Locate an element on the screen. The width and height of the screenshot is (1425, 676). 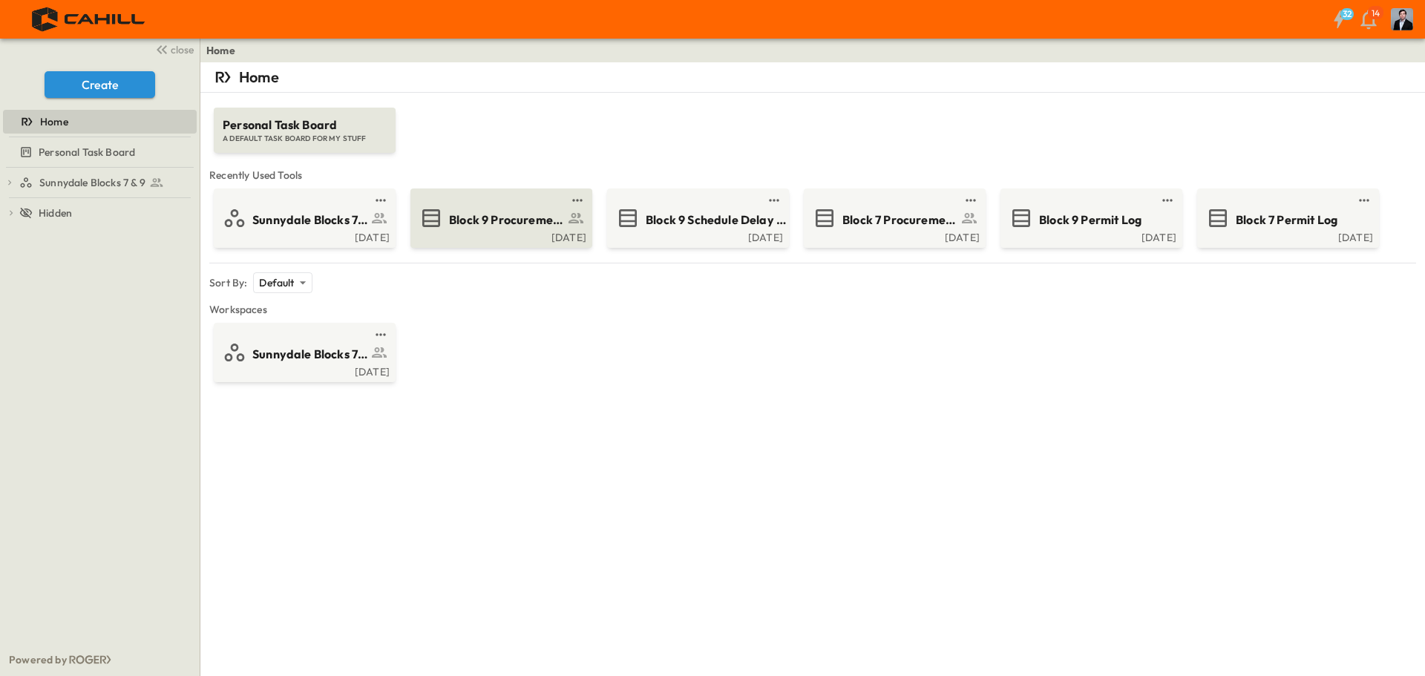
img: 4f72bfc4efa7236828875bac24094a5ddb05241e32d018417354e964050affa1.png is located at coordinates (89, 19).